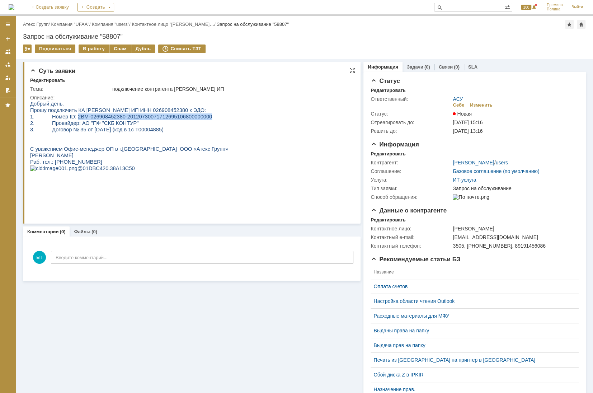 The height and width of the screenshot is (393, 593). I want to click on a: SLA, so click(473, 67).